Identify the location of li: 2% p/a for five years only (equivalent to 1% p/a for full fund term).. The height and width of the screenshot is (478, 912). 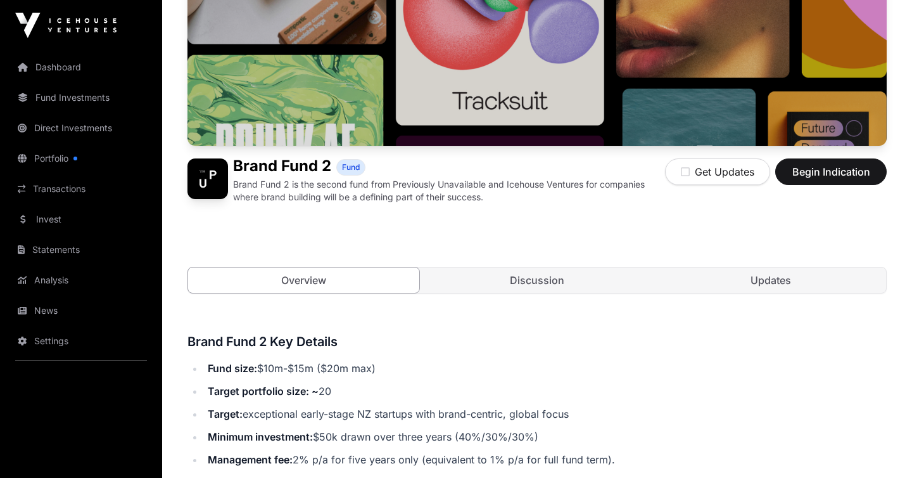
(545, 459).